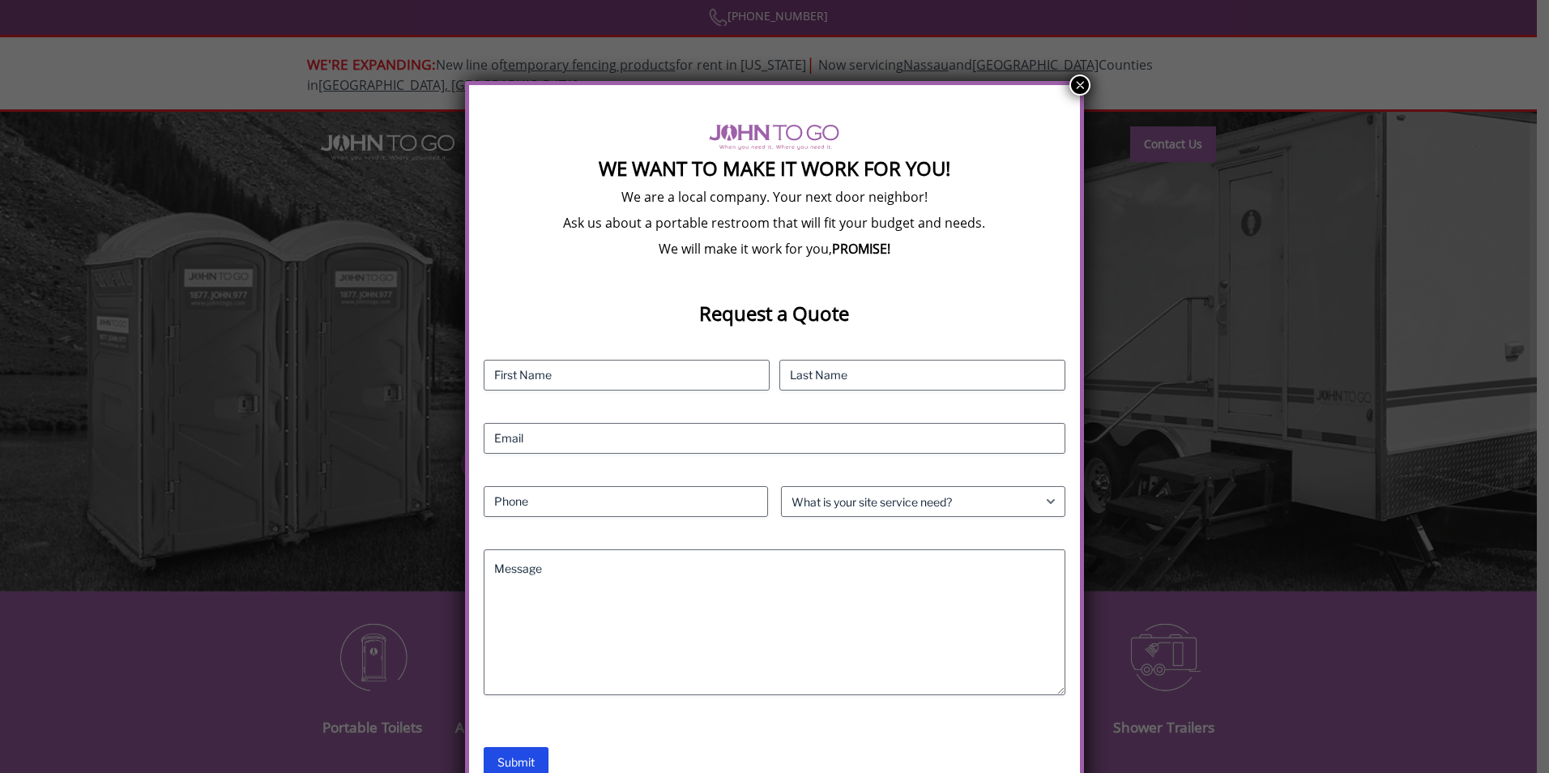 The width and height of the screenshot is (1549, 773). What do you see at coordinates (774, 223) in the screenshot?
I see `p: Ask us about a portable restroom that will fit your budget and needs.` at bounding box center [774, 223].